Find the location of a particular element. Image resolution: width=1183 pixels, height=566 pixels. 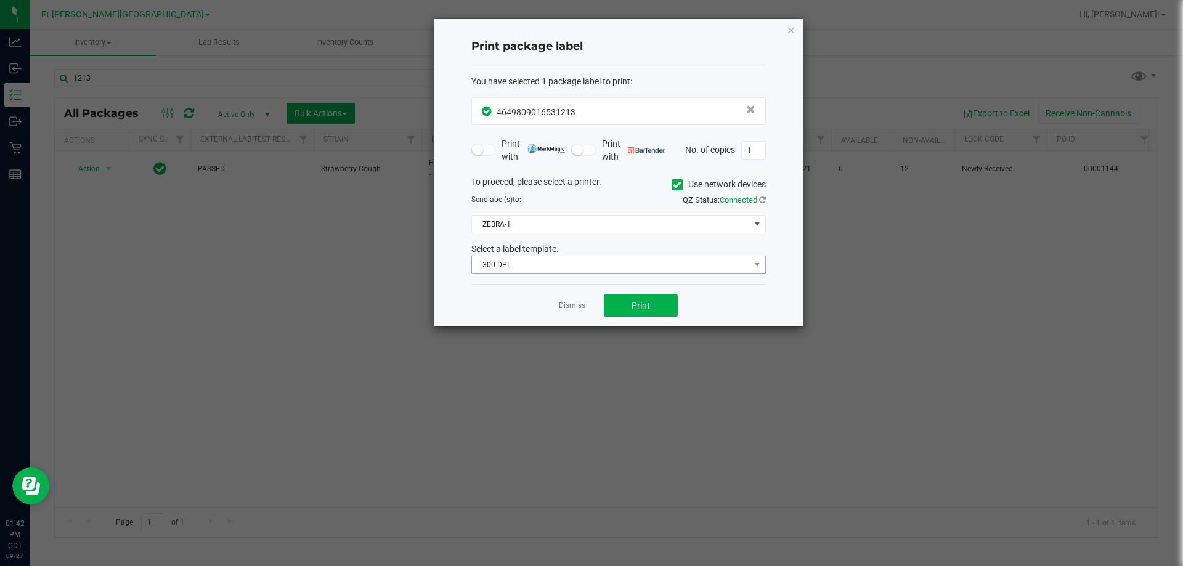

div: To proceed, please select a printer. is located at coordinates (619, 185).